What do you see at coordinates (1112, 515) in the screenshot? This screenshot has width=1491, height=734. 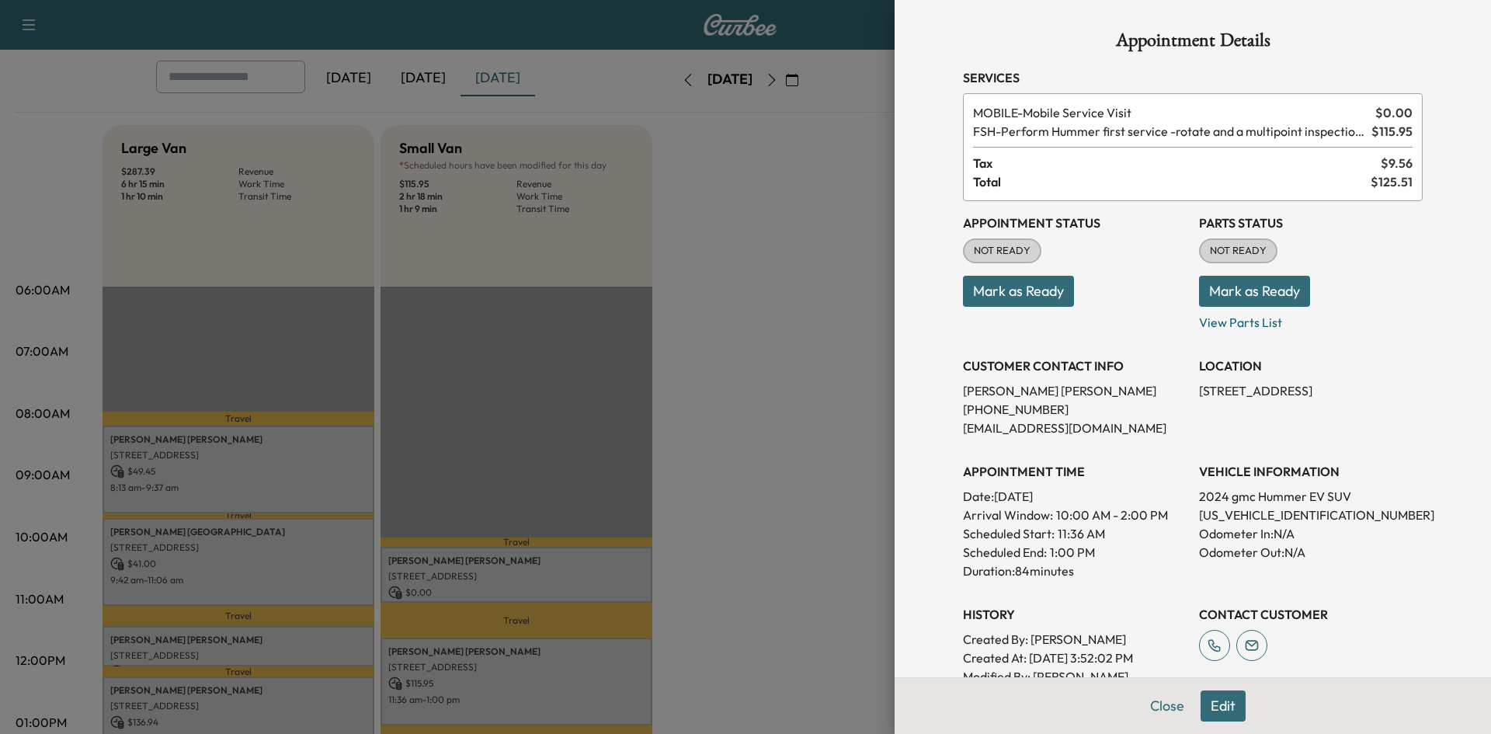 I see `span: 10:00 AM - 2:00 PM` at bounding box center [1112, 515].